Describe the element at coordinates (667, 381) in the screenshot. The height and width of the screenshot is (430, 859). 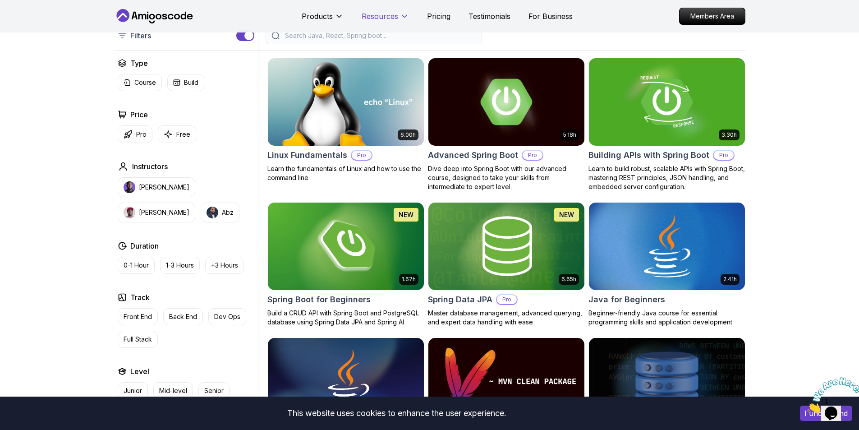
I see `img: Advanced Databases card` at that location.